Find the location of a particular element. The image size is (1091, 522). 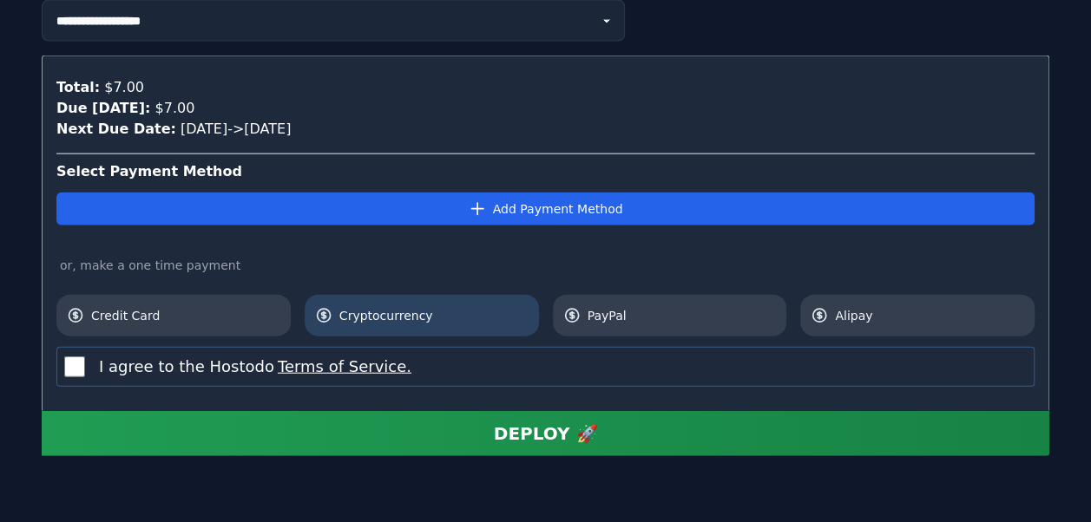

button: I agree to the Hostodo is located at coordinates (343, 367).